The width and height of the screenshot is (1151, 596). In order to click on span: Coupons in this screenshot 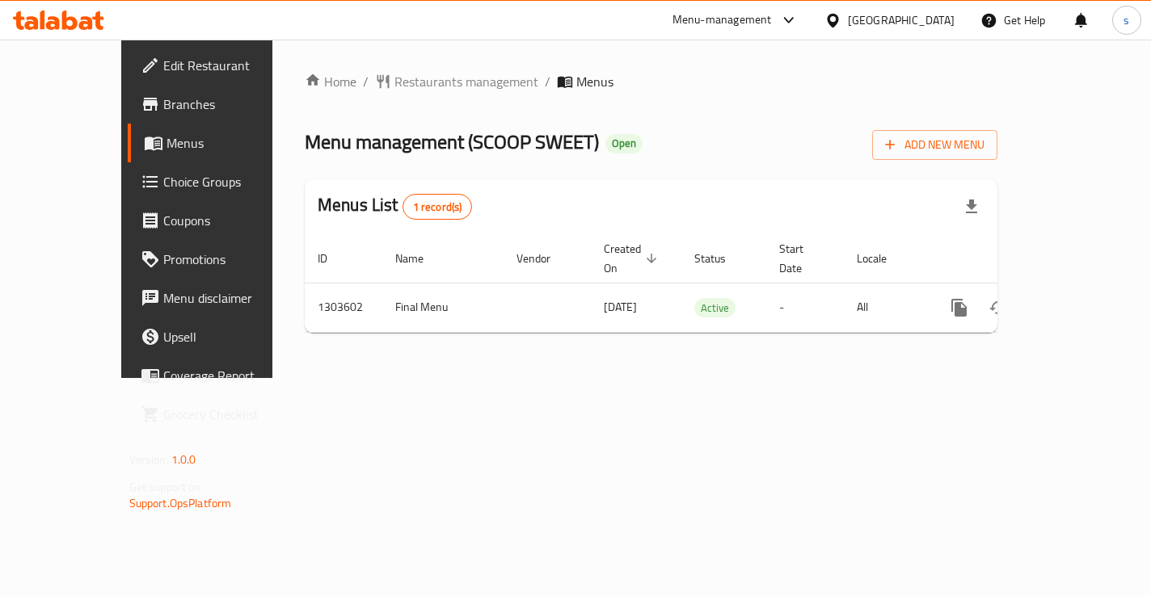, I will do `click(232, 221)`.